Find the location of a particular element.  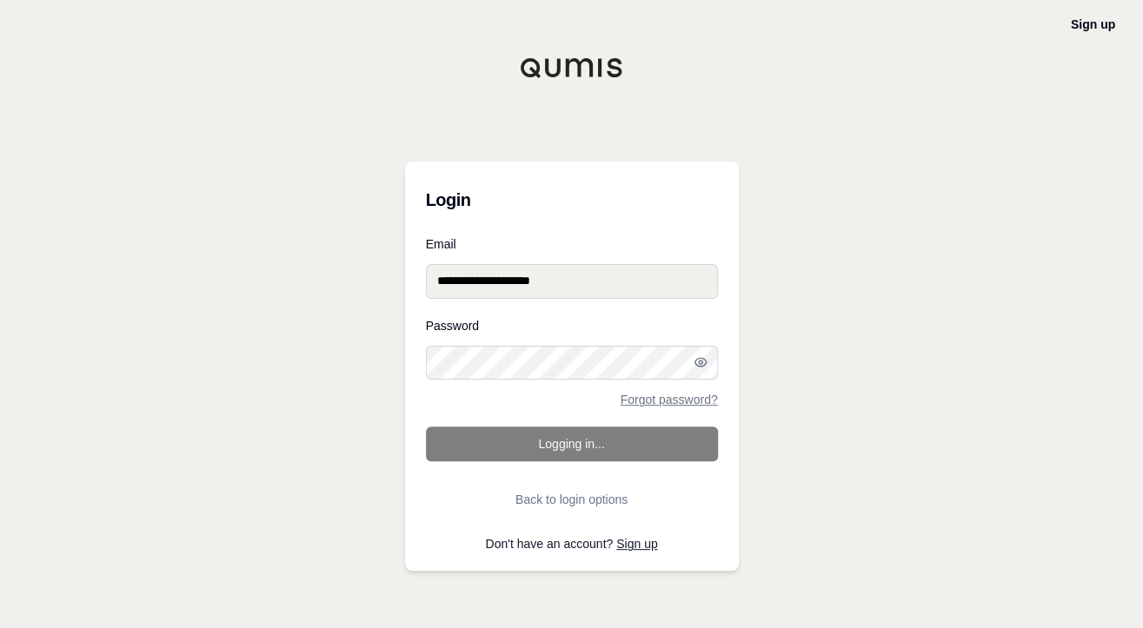

p: Don't have an account? is located at coordinates (572, 544).